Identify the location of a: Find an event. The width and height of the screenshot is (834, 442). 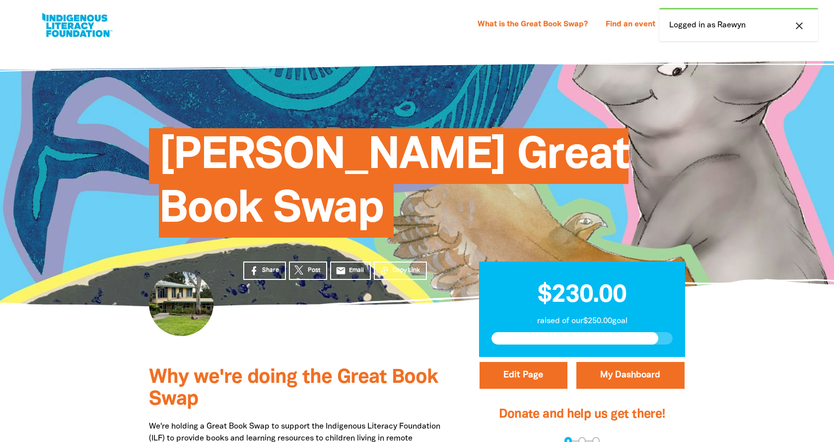
(631, 25).